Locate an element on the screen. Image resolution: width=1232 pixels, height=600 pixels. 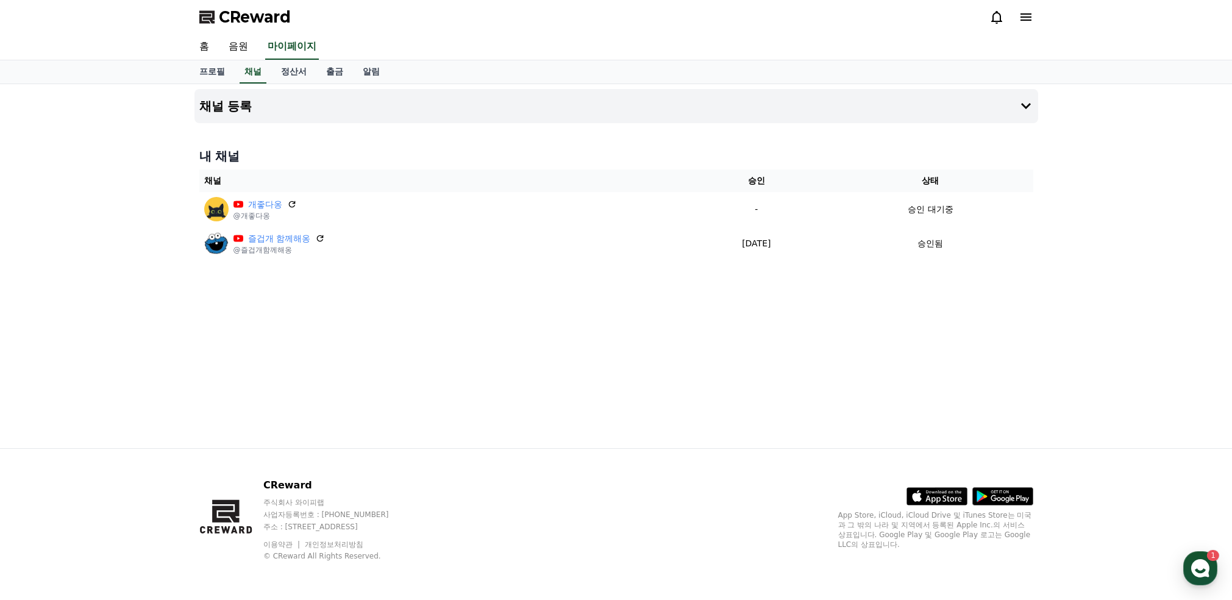
p: © CReward All Rights Reserved. is located at coordinates (338, 556).